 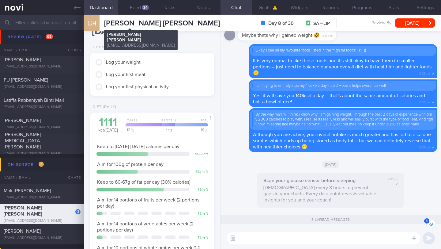 I want to click on div: Carbs, so click(x=142, y=122).